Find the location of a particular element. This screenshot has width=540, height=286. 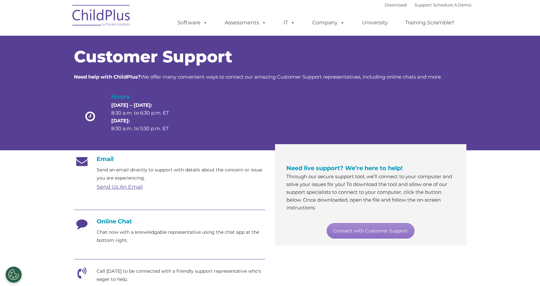

a: University is located at coordinates (375, 23).